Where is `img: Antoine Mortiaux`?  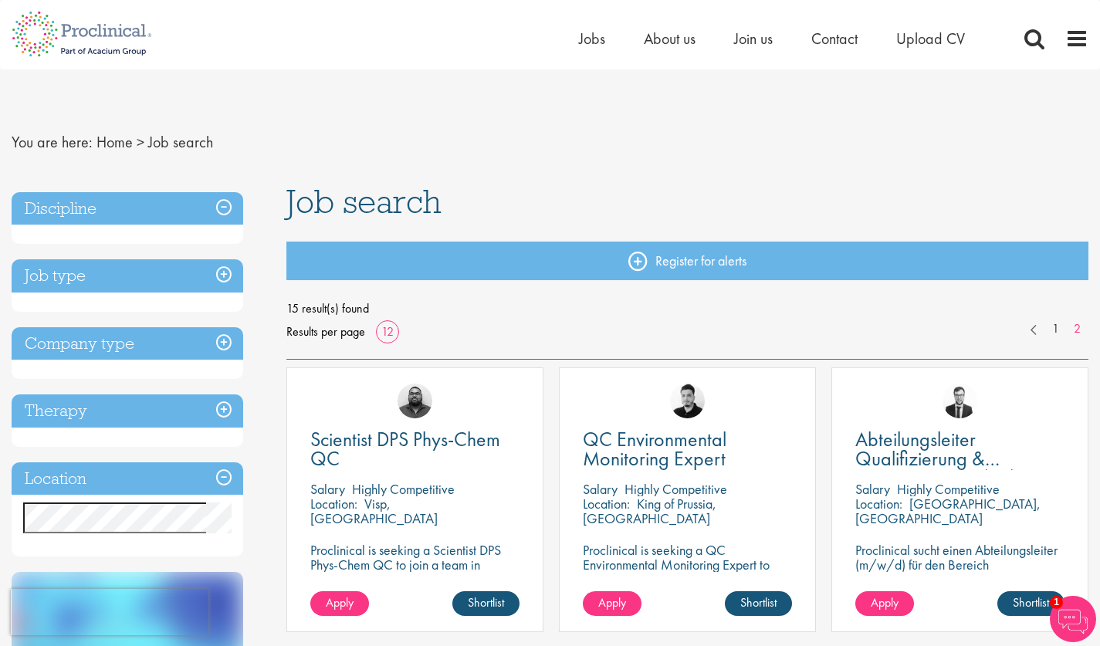 img: Antoine Mortiaux is located at coordinates (959, 401).